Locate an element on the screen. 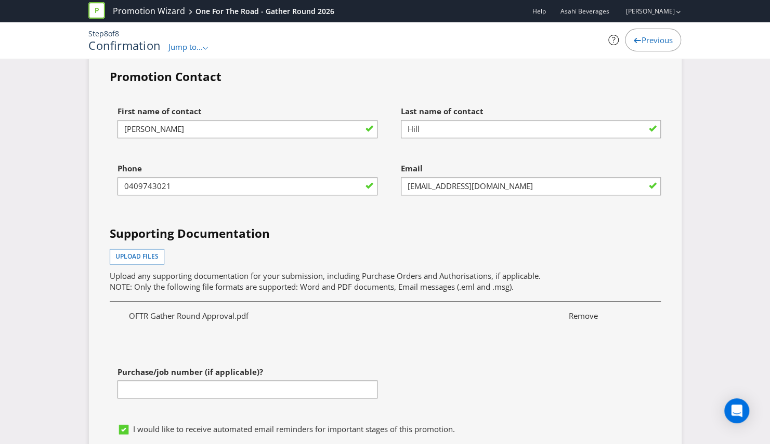 Image resolution: width=770 pixels, height=444 pixels. span: of is located at coordinates (111, 33).